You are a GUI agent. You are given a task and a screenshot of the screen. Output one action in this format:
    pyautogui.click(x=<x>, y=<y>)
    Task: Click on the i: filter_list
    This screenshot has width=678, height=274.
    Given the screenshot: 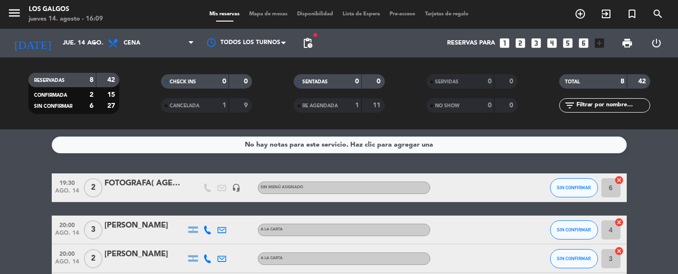 What is the action you would take?
    pyautogui.click(x=570, y=105)
    